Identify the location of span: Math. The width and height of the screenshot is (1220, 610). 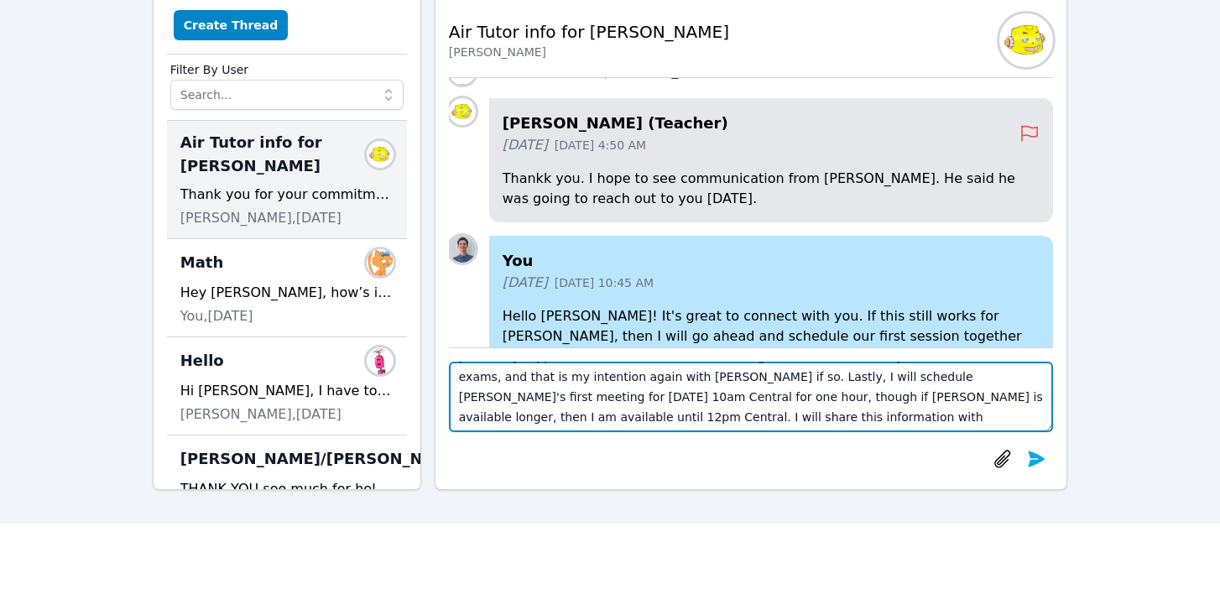
(201, 263).